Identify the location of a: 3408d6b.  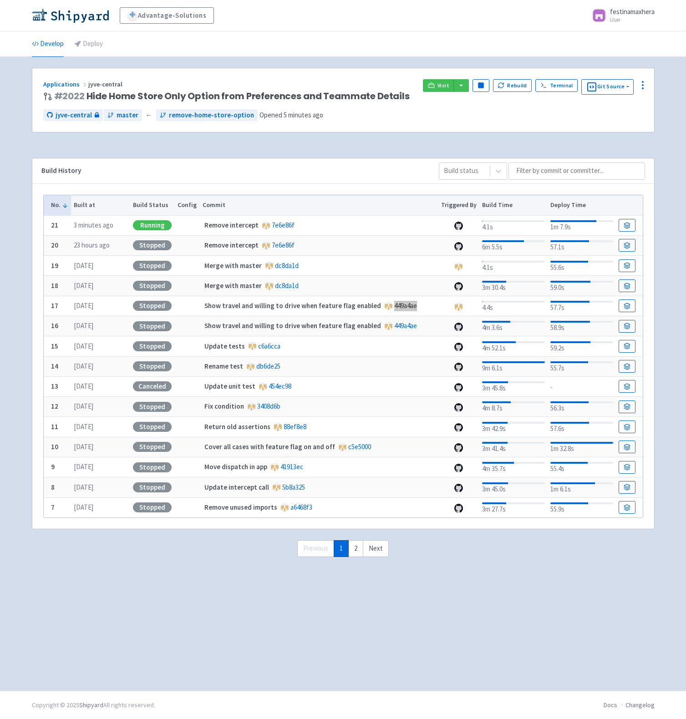
(269, 406).